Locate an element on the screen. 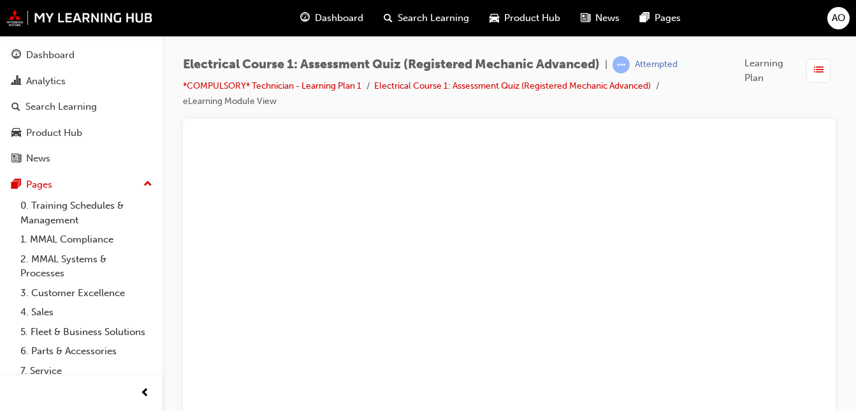 This screenshot has width=856, height=411. img: mmal is located at coordinates (80, 18).